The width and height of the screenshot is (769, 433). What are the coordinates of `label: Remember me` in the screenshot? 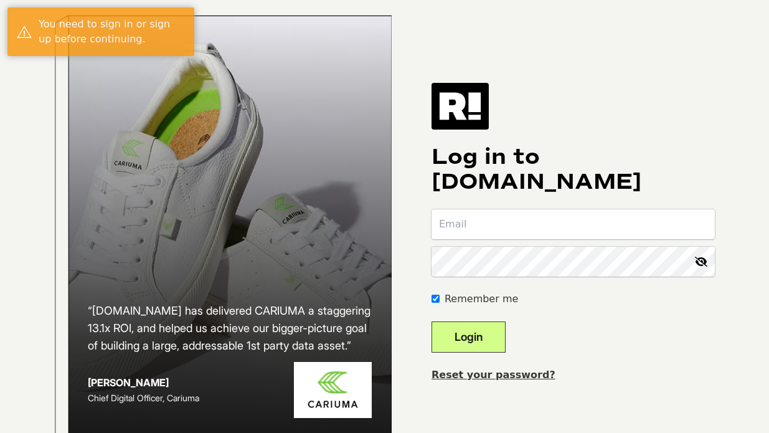 It's located at (482, 299).